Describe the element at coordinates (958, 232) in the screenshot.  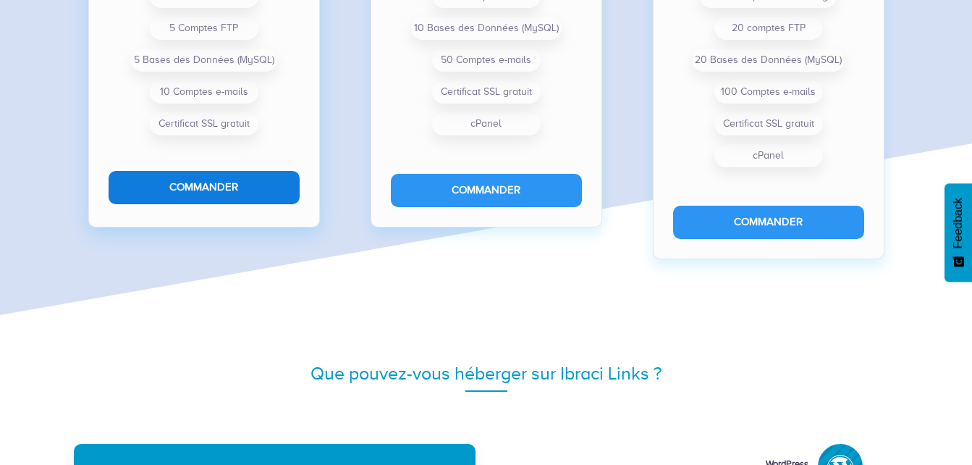
I see `button: Feedback - Afficher l’enquête` at that location.